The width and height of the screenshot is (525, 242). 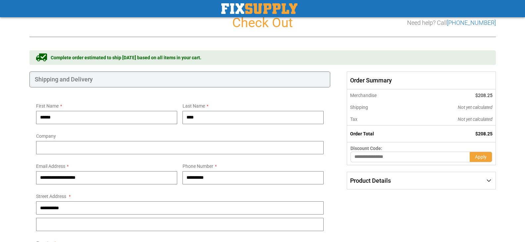 I want to click on h1: Check Out, so click(x=263, y=23).